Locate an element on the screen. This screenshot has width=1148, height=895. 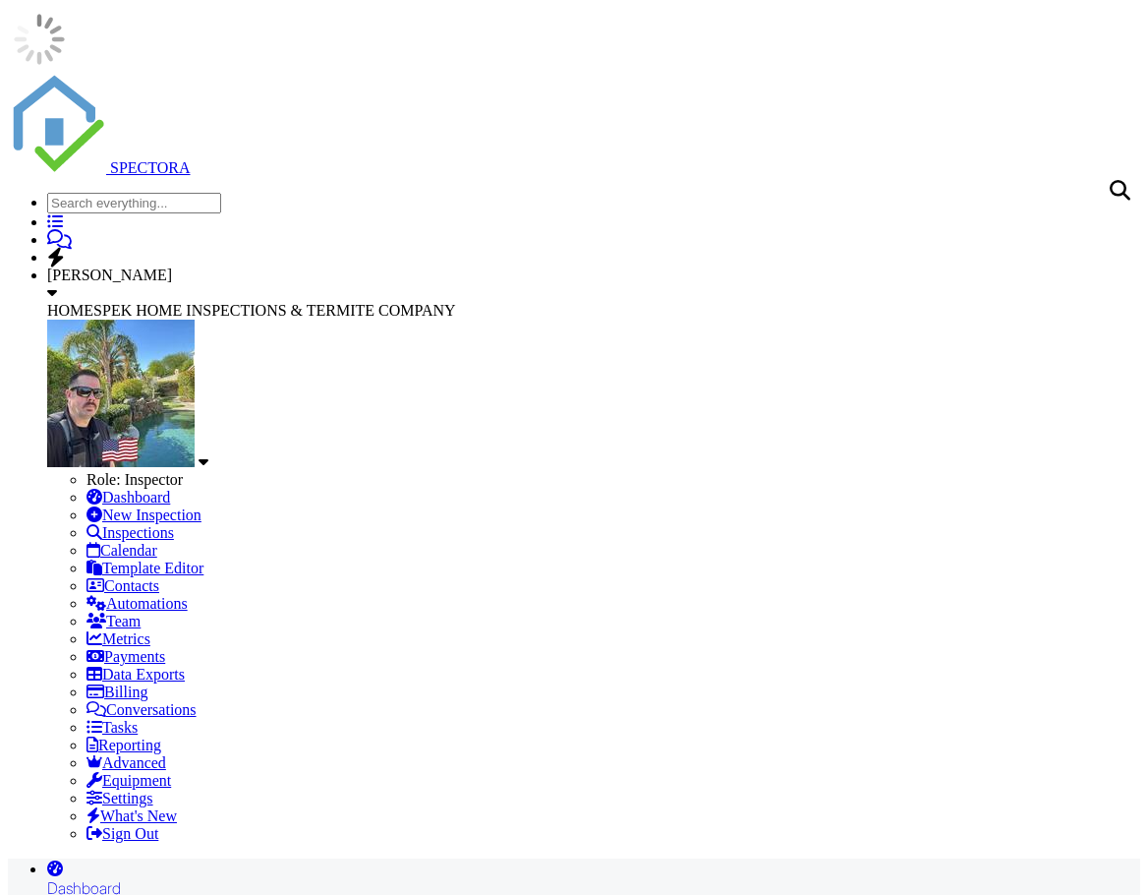
div: HOMESPEK HOME INSPECTIONS & TERMITE COMPANY is located at coordinates (594, 311).